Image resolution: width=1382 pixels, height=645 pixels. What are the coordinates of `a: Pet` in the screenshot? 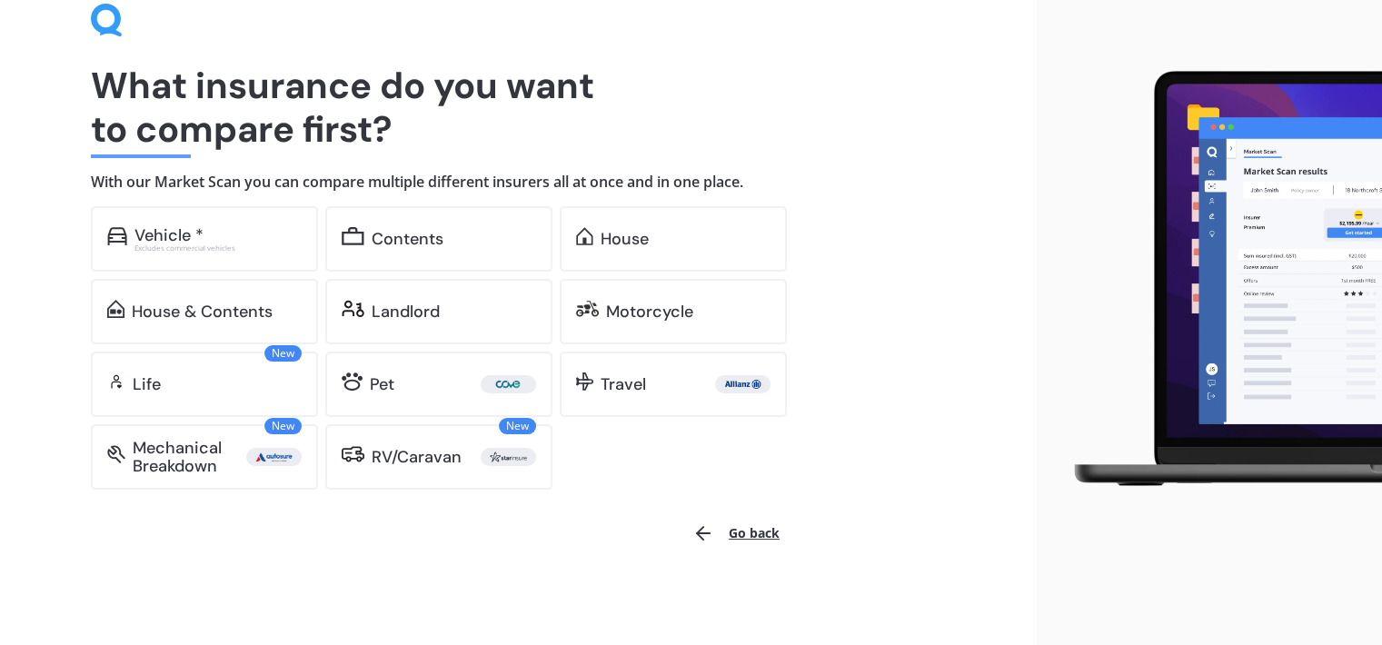 It's located at (439, 384).